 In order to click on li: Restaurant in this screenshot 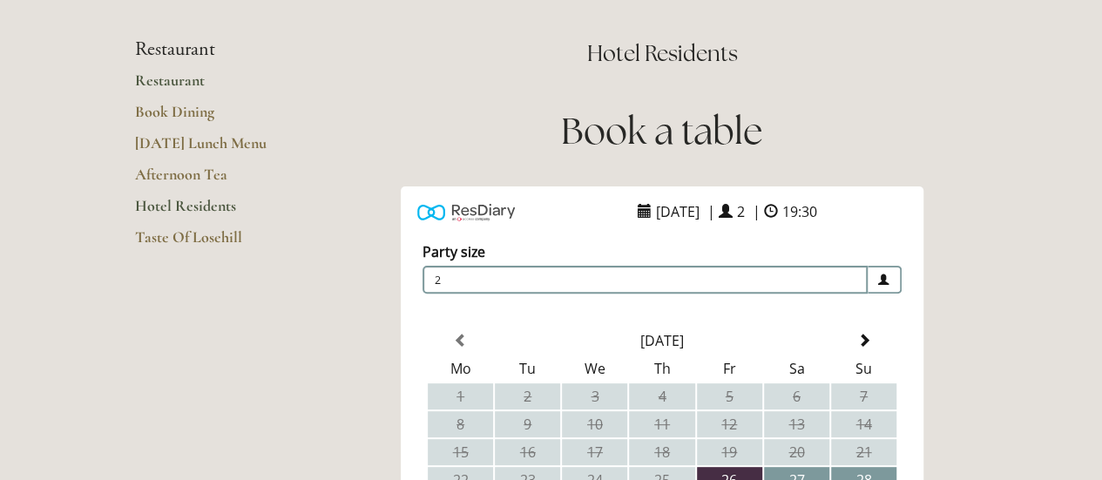, I will do `click(218, 50)`.